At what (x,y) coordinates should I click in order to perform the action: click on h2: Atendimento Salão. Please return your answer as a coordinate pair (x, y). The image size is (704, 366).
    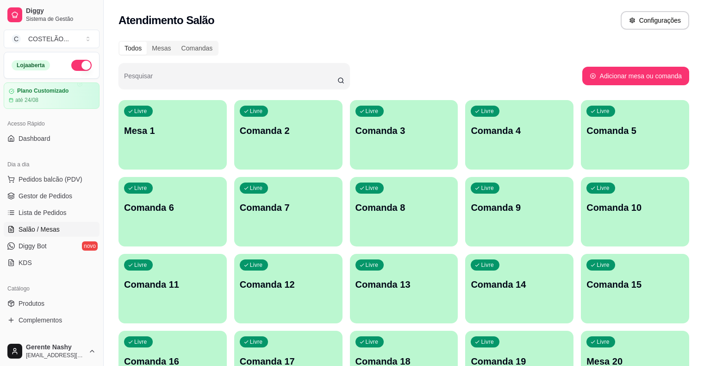
    Looking at the image, I should click on (166, 20).